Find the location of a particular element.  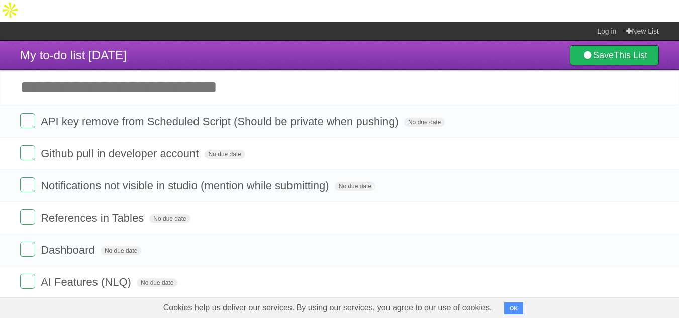

a: Log in is located at coordinates (607, 31).